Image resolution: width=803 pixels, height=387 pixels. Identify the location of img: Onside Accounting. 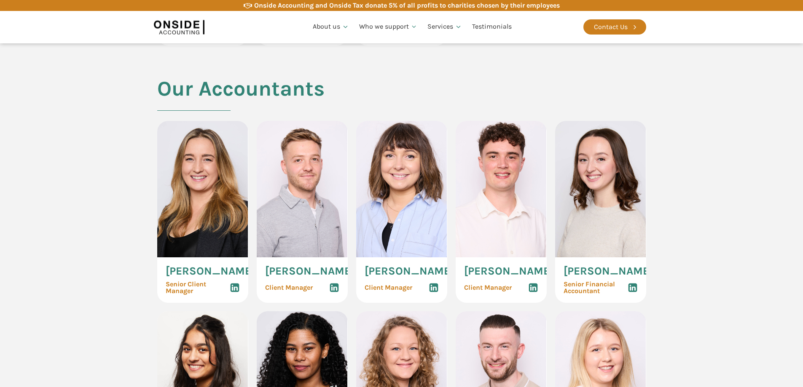
(179, 27).